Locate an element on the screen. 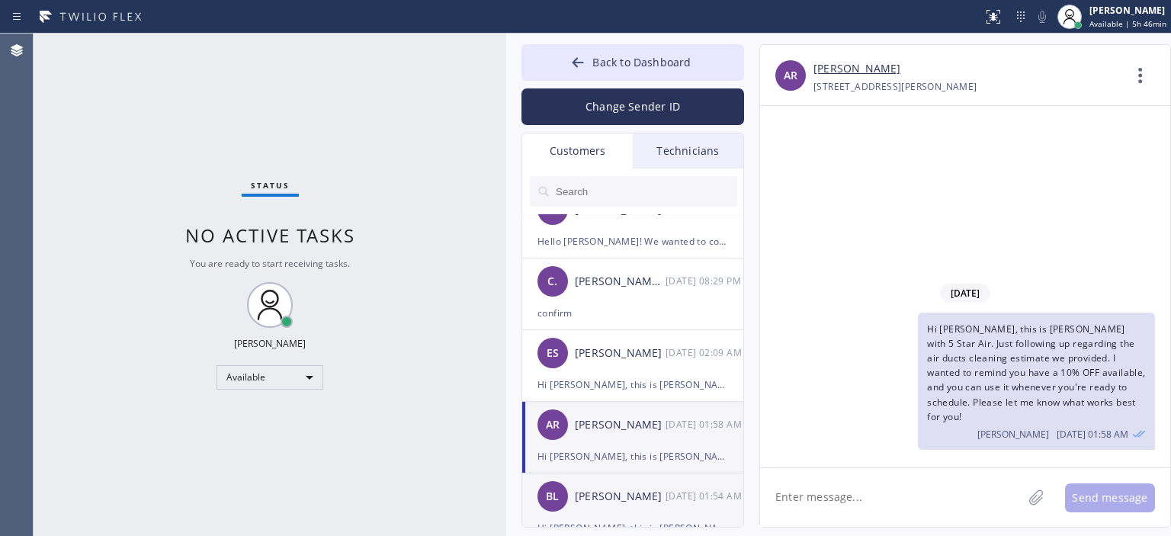 The height and width of the screenshot is (536, 1171). div: 09/24/2025 9:09 AM is located at coordinates (705, 352).